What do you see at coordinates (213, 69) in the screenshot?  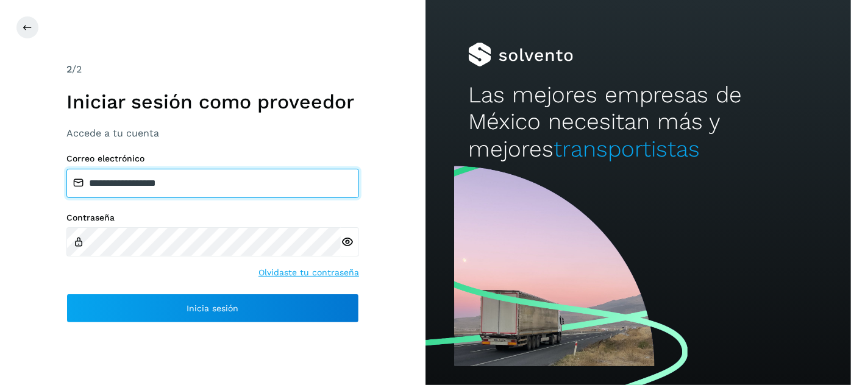 I see `div: /2` at bounding box center [213, 69].